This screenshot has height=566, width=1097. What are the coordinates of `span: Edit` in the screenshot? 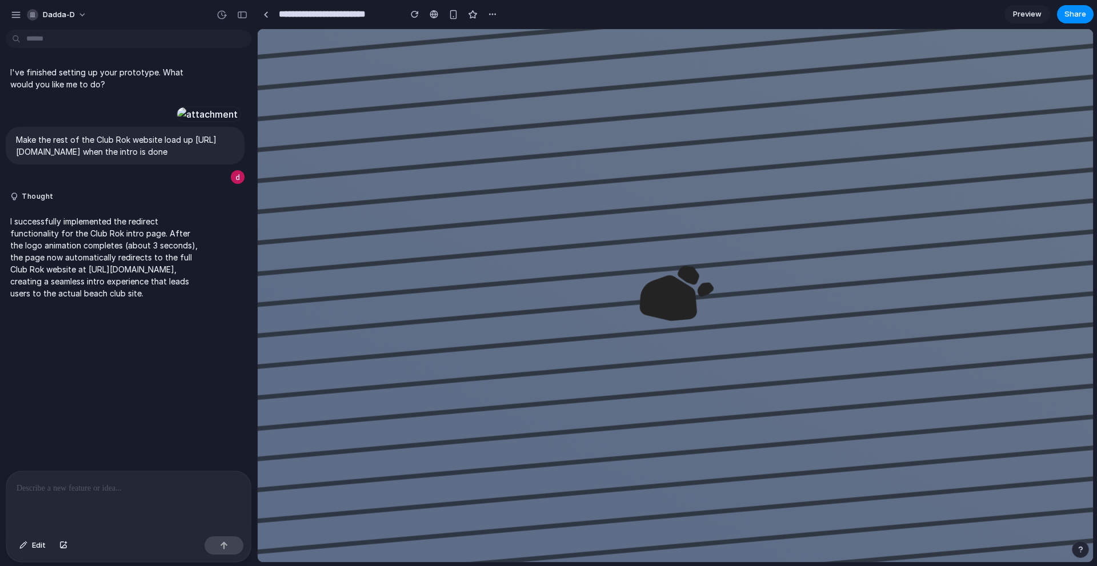 It's located at (39, 546).